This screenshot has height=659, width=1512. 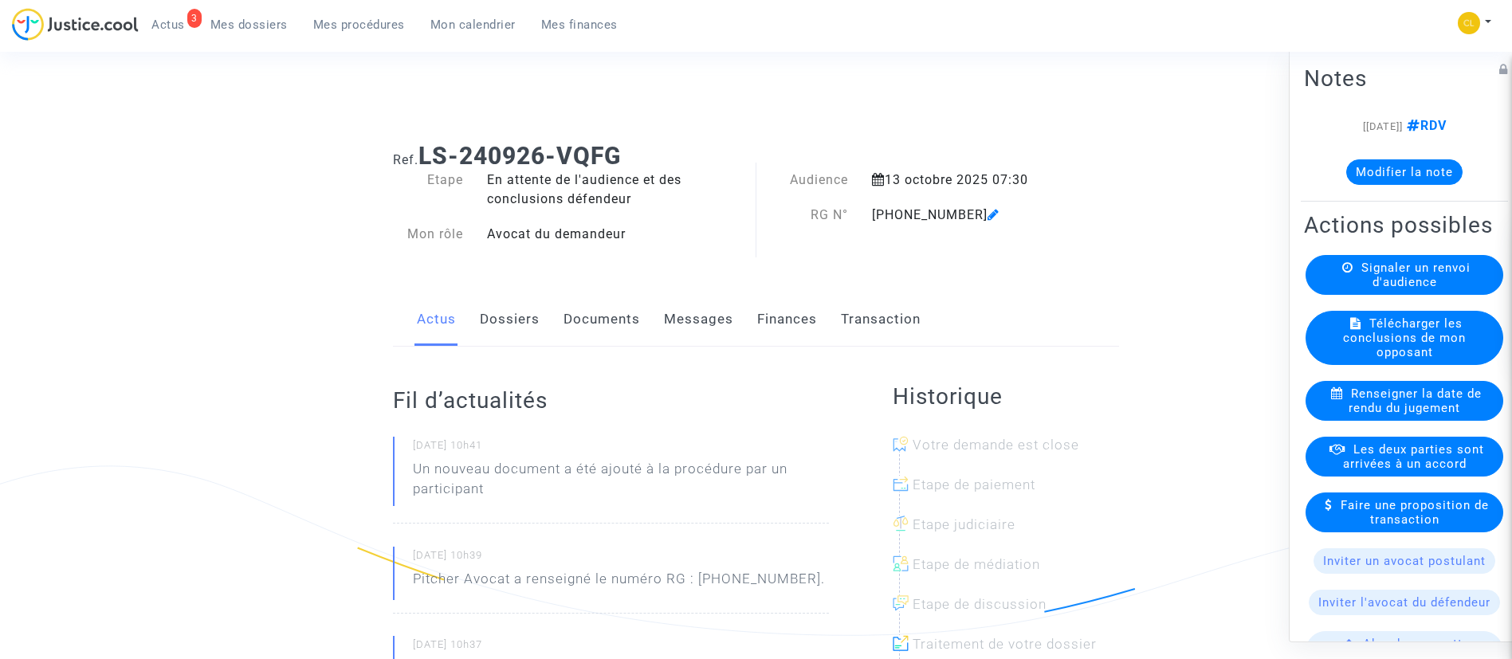 What do you see at coordinates (1404, 77) in the screenshot?
I see `h2: Notes` at bounding box center [1404, 77].